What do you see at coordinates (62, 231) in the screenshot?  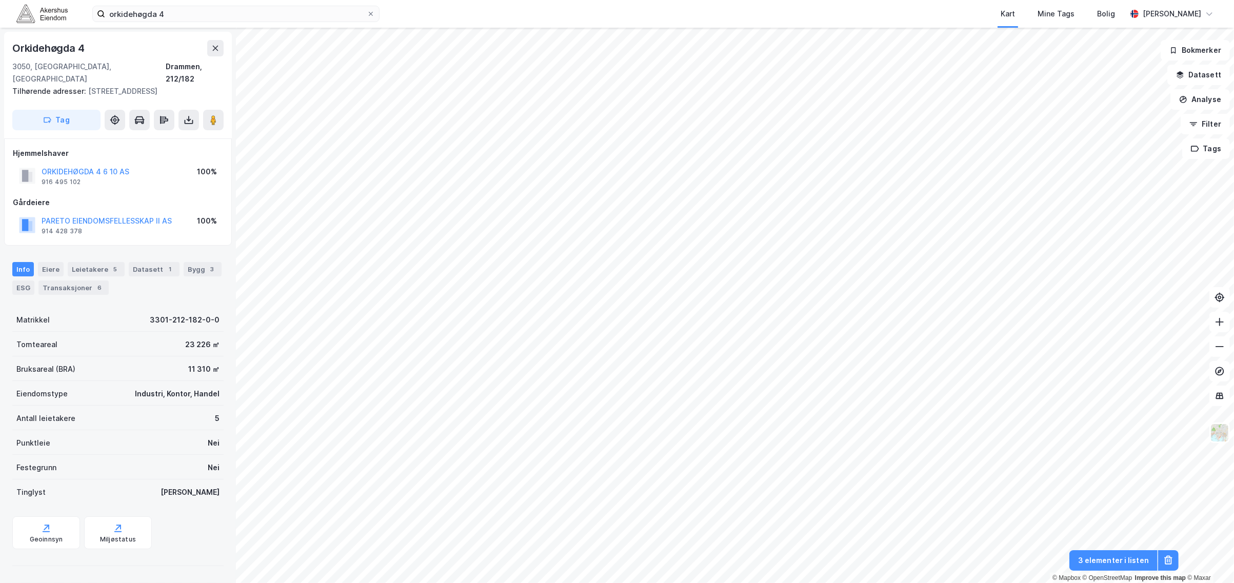 I see `div: 914 428 378` at bounding box center [62, 231].